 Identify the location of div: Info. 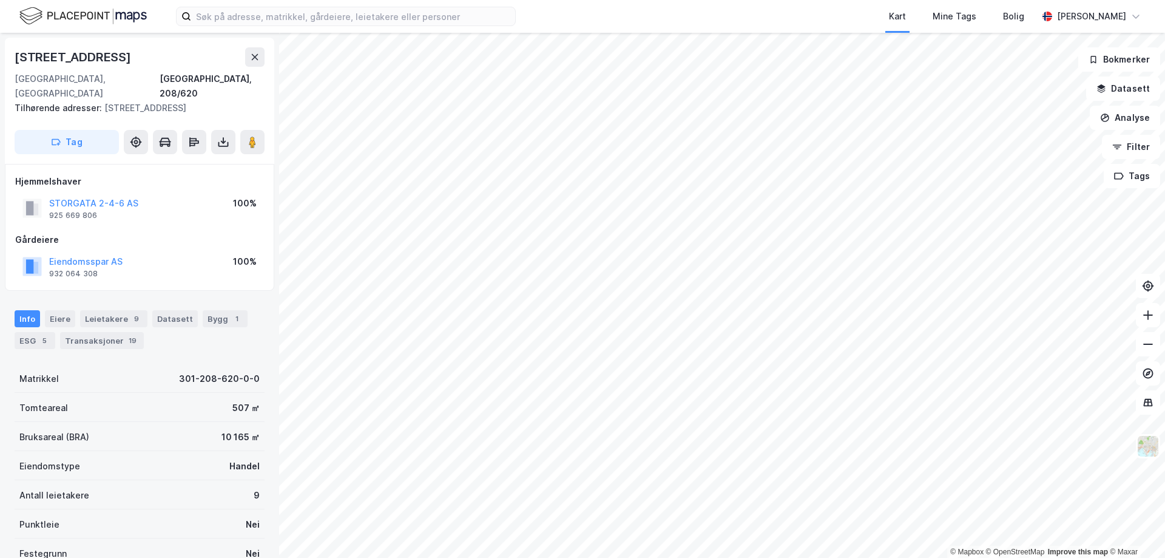
(27, 319).